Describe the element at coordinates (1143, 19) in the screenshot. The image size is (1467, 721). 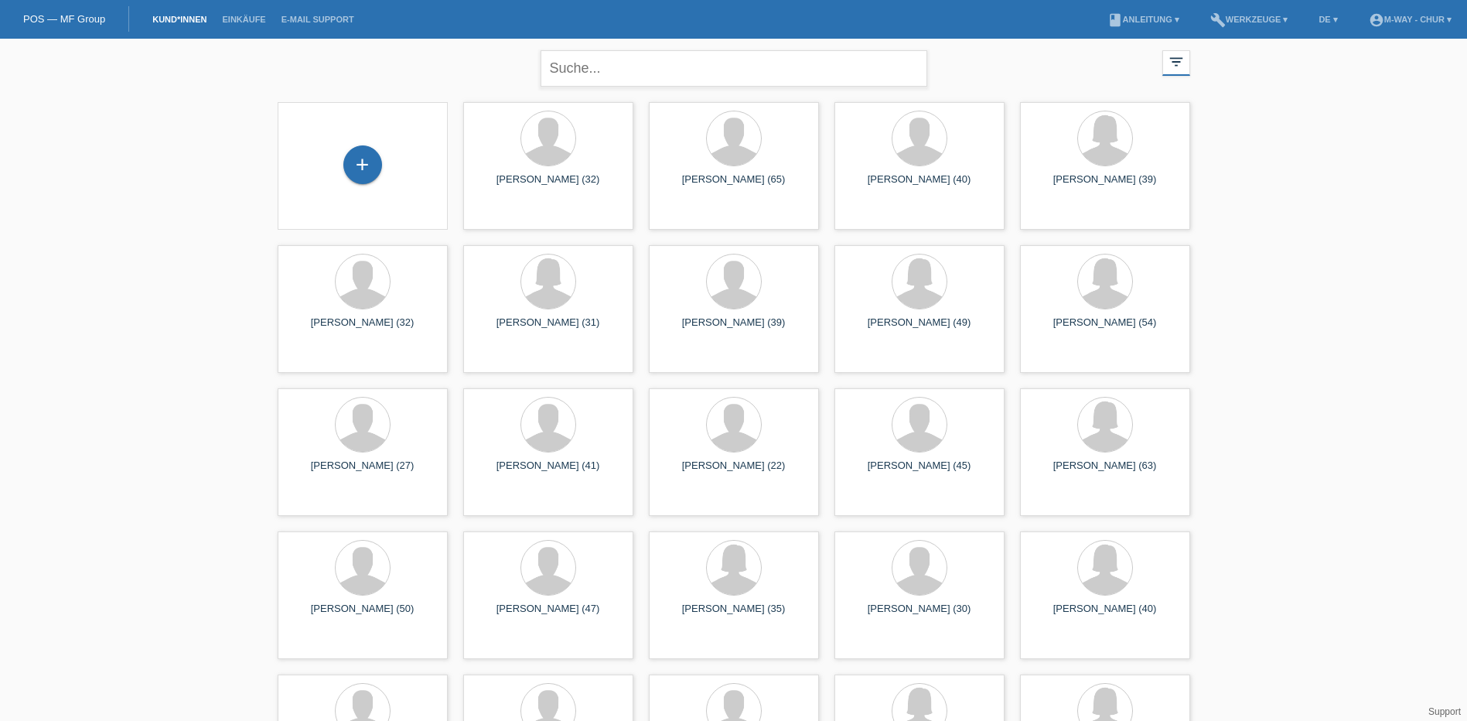
I see `a: bookAnleitung ▾` at that location.